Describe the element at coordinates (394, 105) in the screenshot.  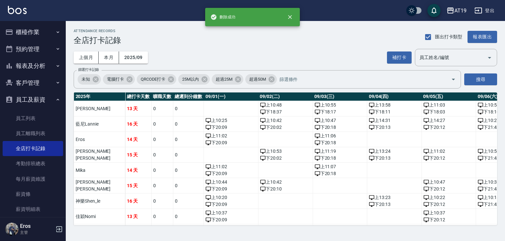
I see `div: 上 13:58` at that location.